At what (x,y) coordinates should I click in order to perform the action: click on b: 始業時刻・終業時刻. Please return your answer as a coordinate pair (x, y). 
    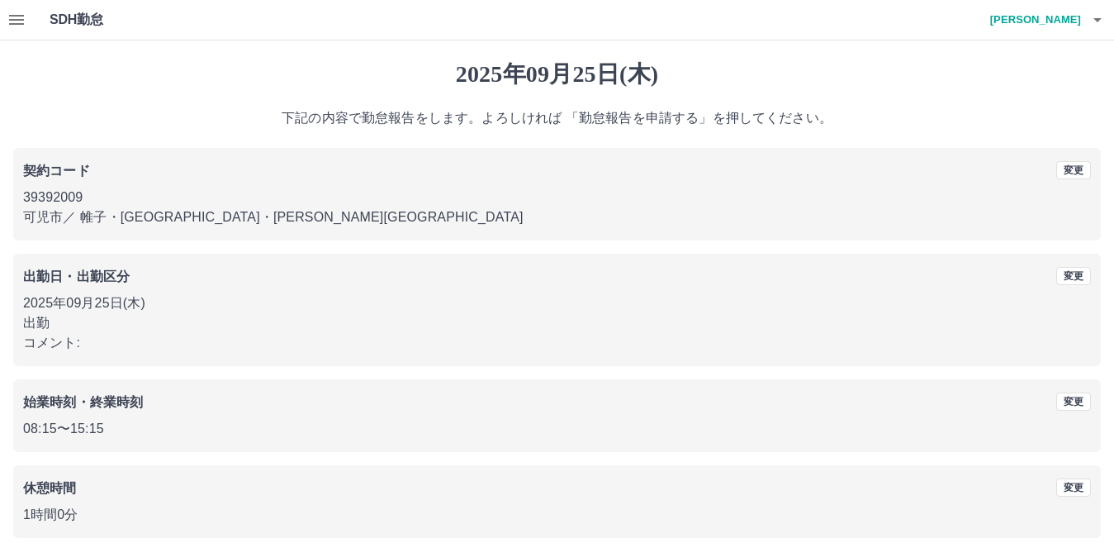
    Looking at the image, I should click on (83, 401).